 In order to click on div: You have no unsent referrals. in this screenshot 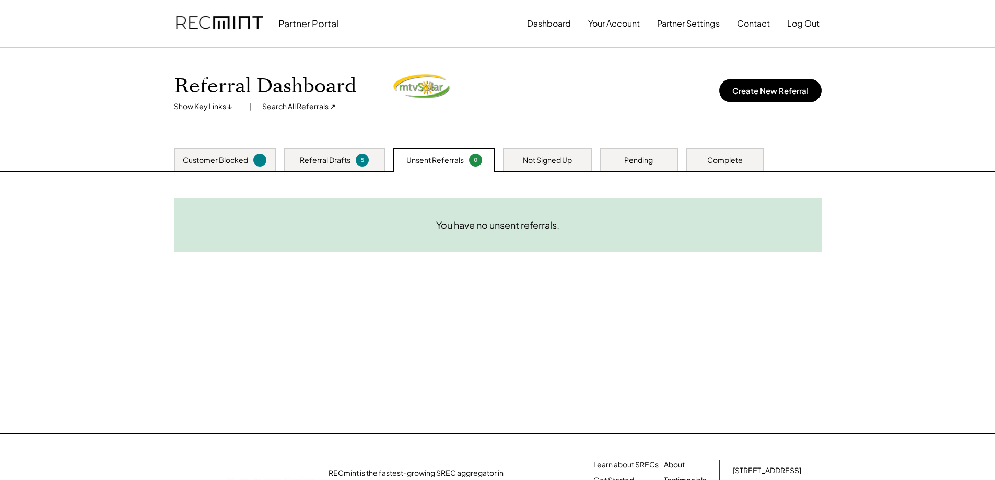, I will do `click(498, 225)`.